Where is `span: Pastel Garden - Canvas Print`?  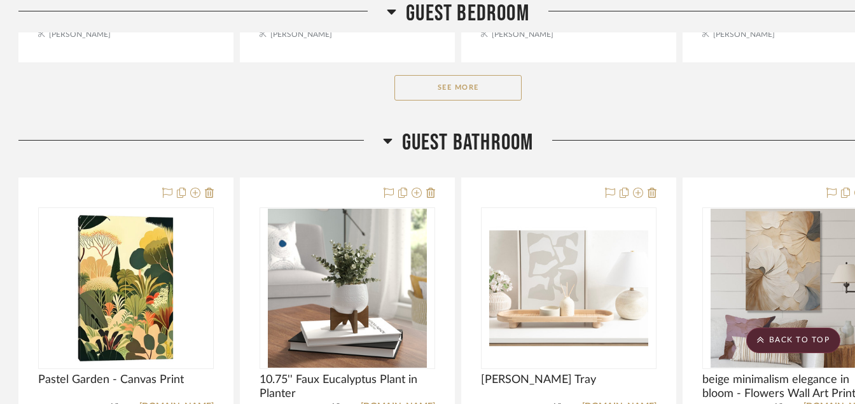
span: Pastel Garden - Canvas Print is located at coordinates (111, 380).